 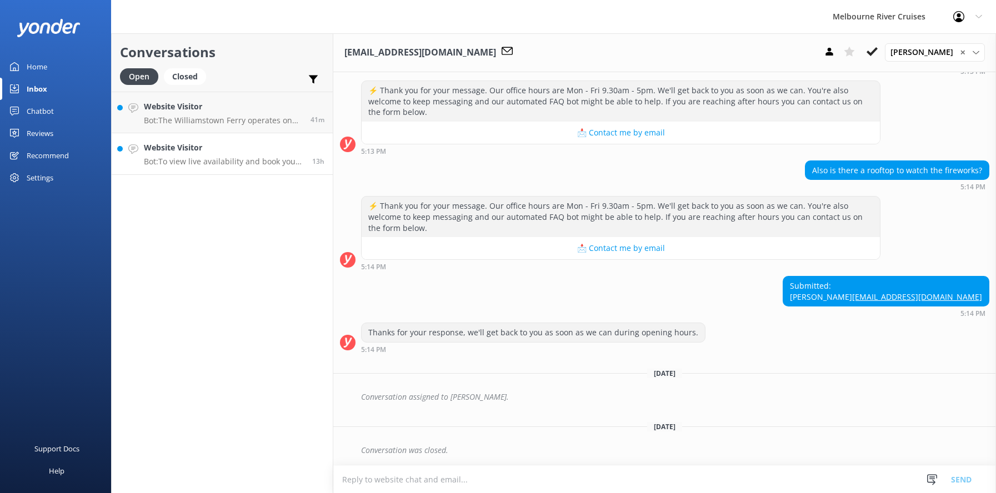 I want to click on div: Recommend, so click(x=48, y=156).